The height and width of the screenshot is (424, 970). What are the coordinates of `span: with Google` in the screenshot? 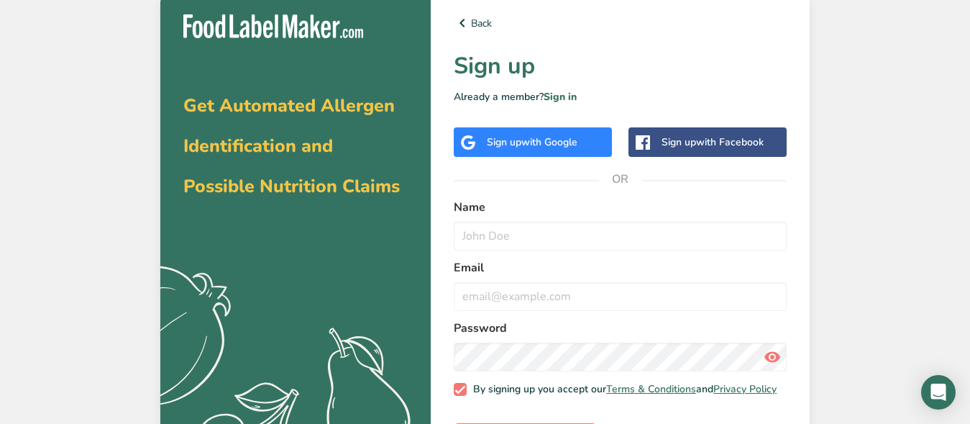 It's located at (549, 142).